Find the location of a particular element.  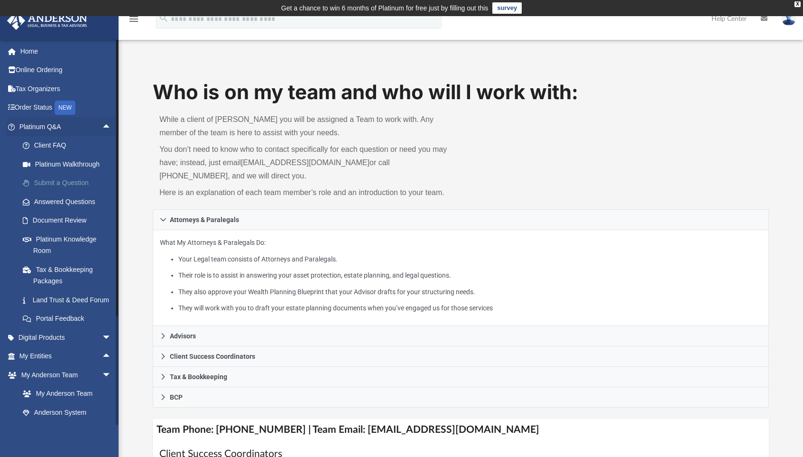

span: Advisors is located at coordinates (183, 336).